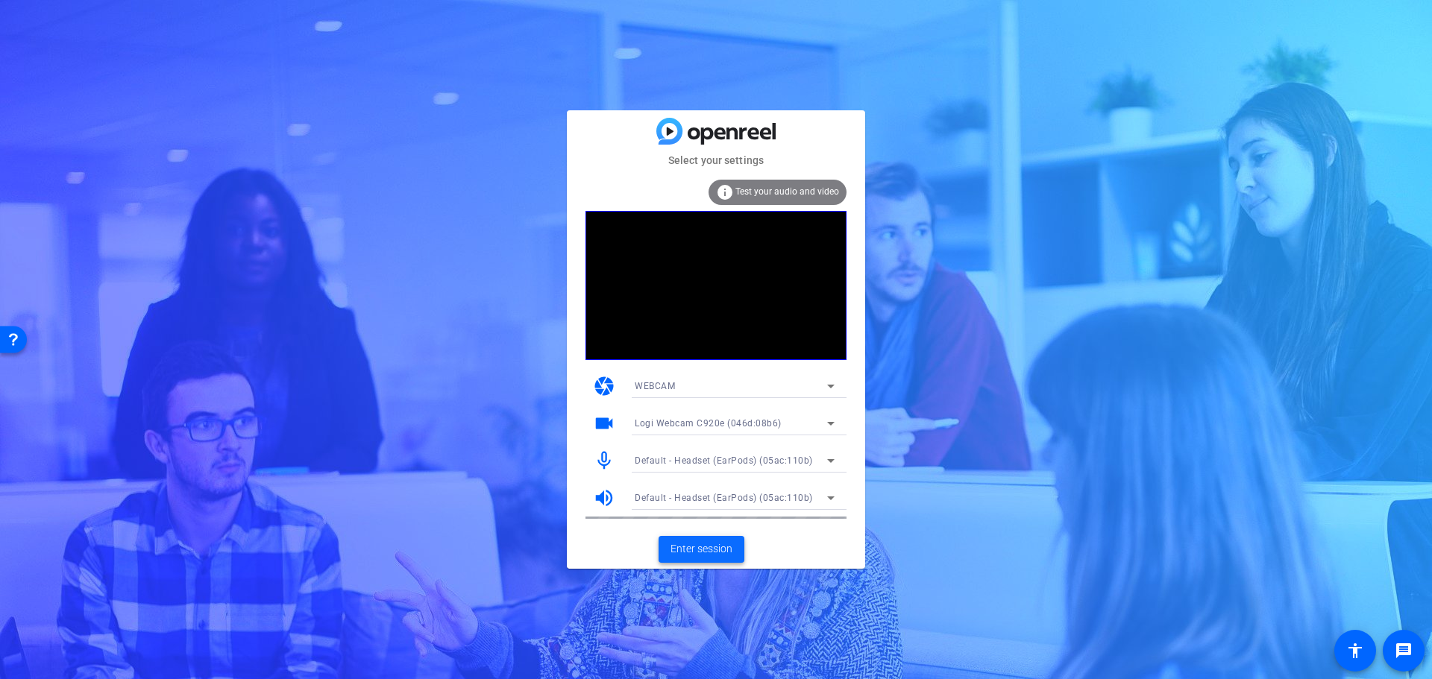 The height and width of the screenshot is (679, 1432). What do you see at coordinates (604, 498) in the screenshot?
I see `mat-icon: volume_up` at bounding box center [604, 498].